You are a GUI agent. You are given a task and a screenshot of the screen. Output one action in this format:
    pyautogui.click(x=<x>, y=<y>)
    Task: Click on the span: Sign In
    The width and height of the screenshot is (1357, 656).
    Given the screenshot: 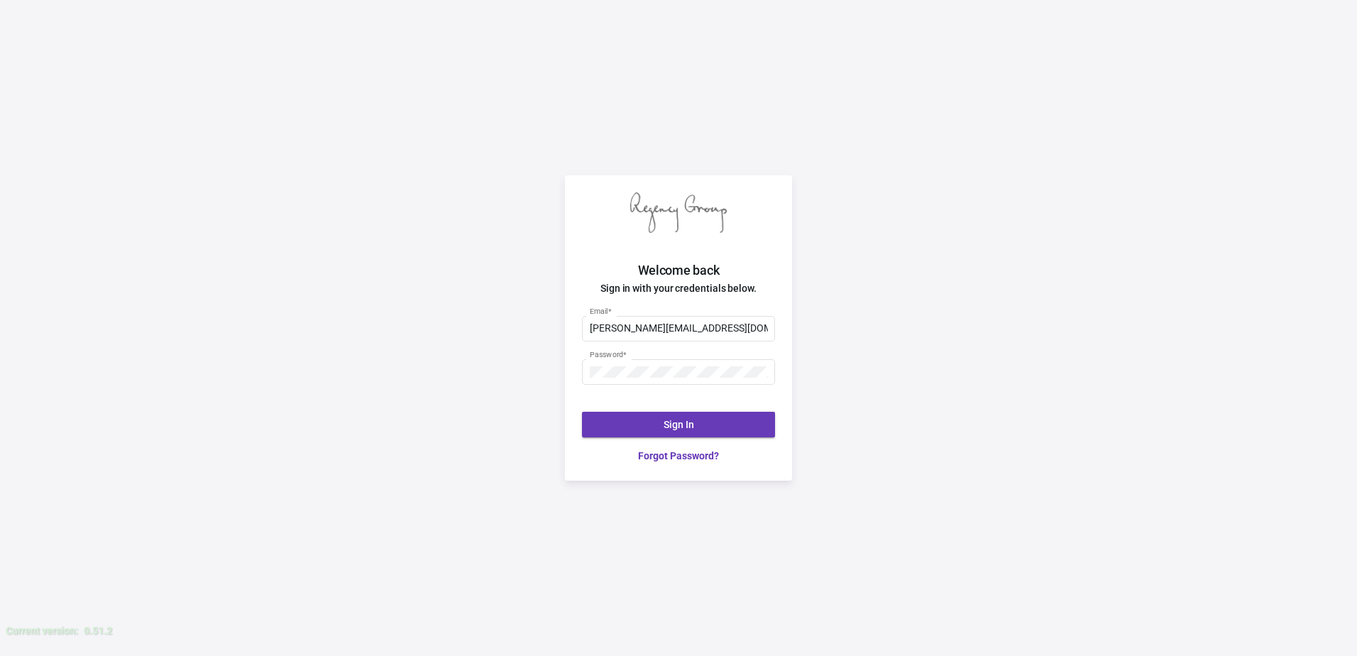 What is the action you would take?
    pyautogui.click(x=678, y=424)
    